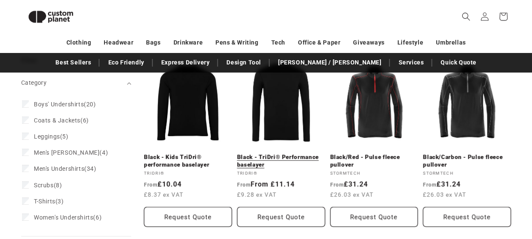 The image size is (532, 239). Describe the element at coordinates (188, 160) in the screenshot. I see `a: Black - Kids TriDri® performance baselayer` at that location.